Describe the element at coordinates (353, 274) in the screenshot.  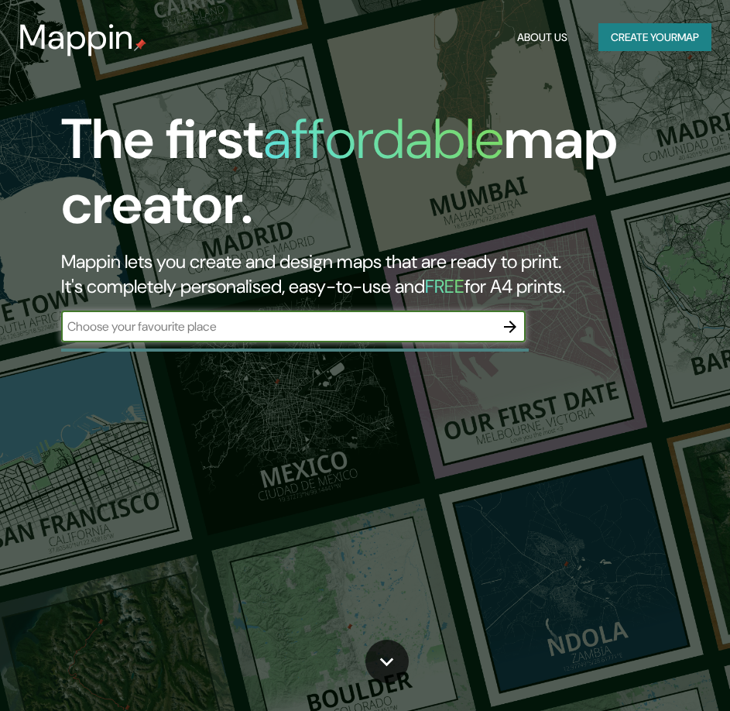
I see `h2: Mappin lets you create and design maps that are ready to print. It's completely personalised, eas...` at that location.